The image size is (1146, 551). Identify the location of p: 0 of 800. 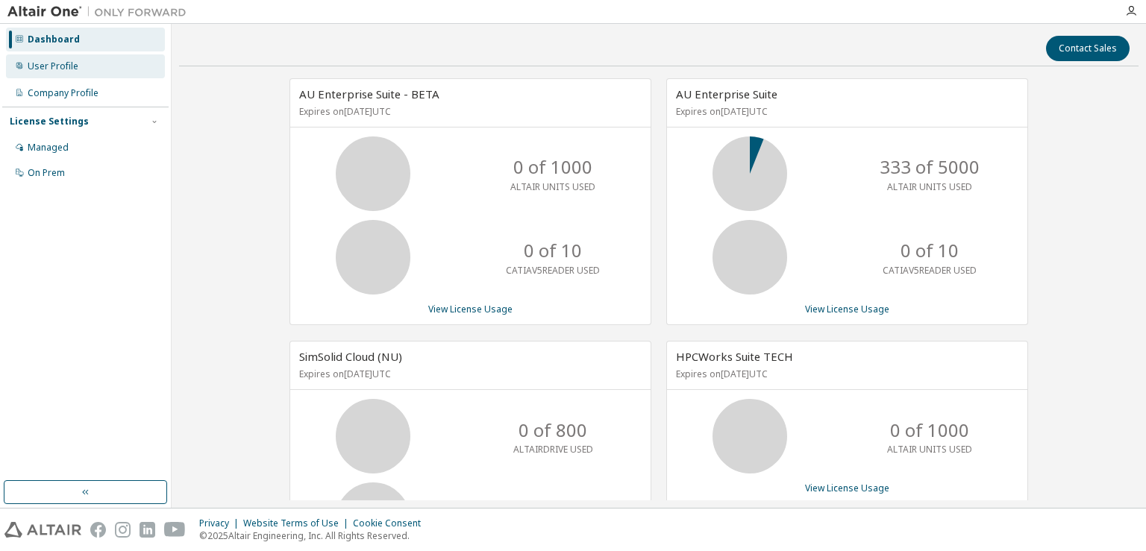
(553, 430).